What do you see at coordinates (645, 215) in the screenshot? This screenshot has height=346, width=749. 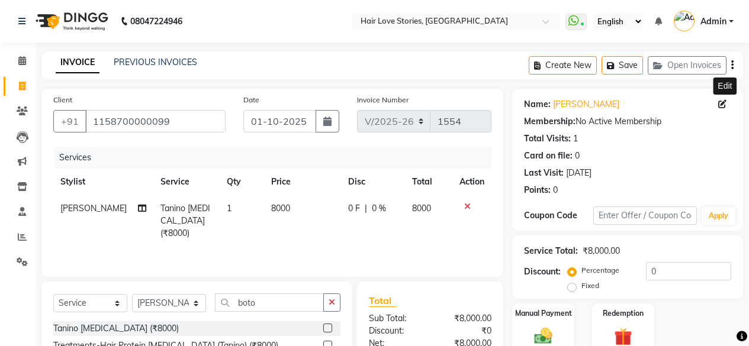 I see `input: Enter Offer / Coupon Code` at bounding box center [645, 215].